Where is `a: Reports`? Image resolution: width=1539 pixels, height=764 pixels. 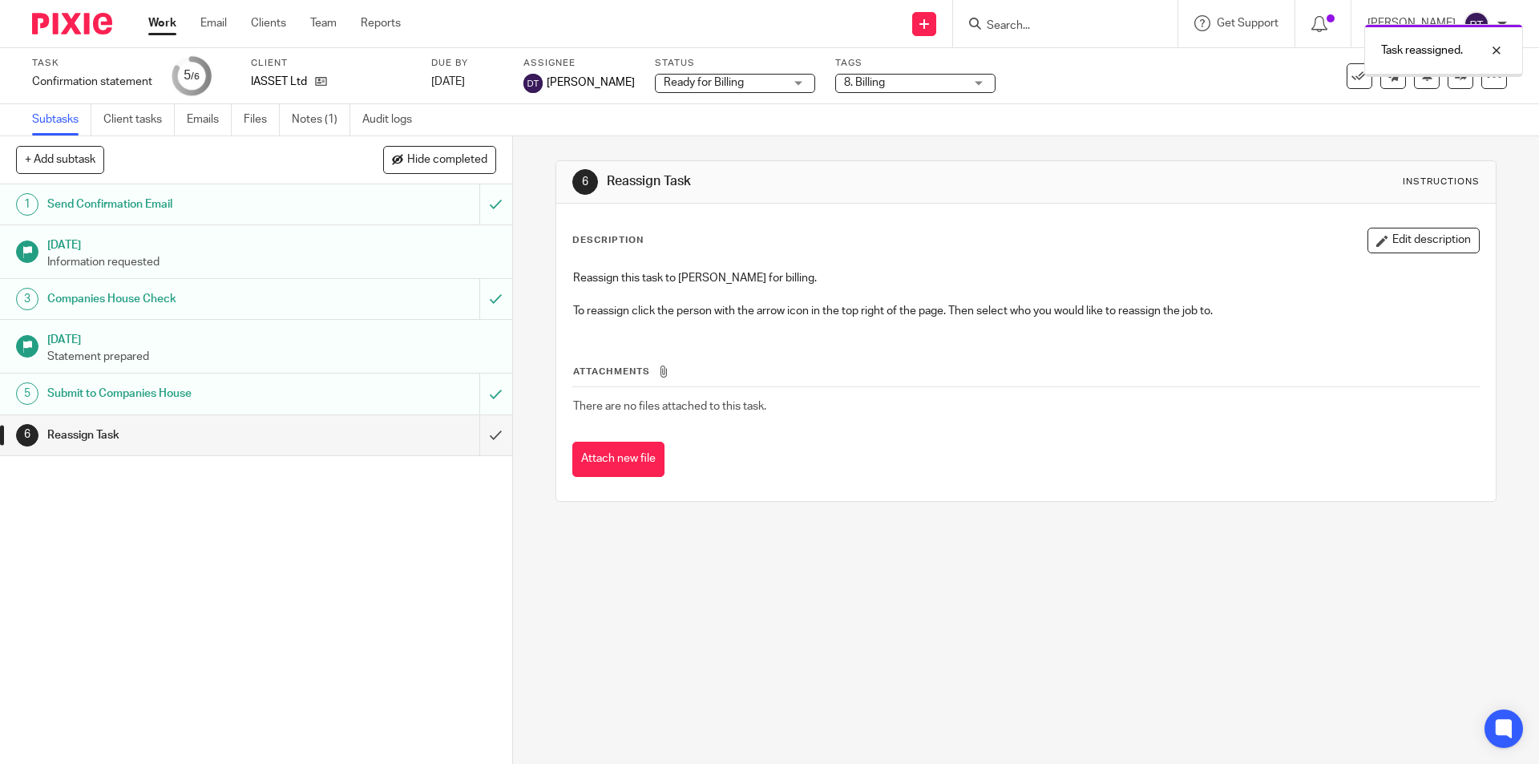
a: Reports is located at coordinates (381, 23).